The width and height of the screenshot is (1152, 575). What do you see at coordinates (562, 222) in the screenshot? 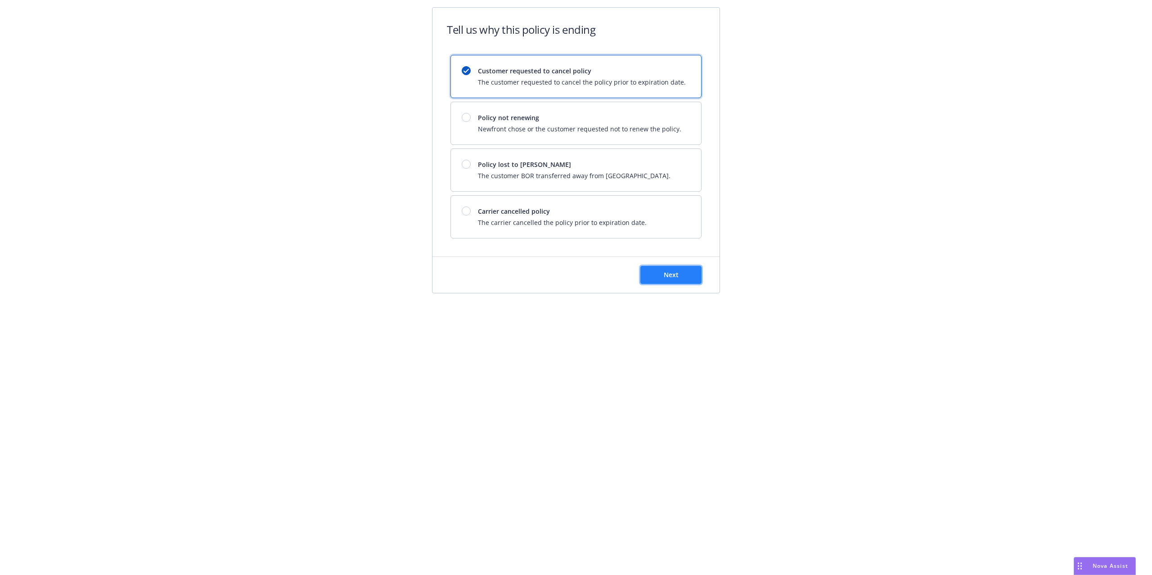
I see `span: The carrier cancelled the policy prior to expiration date.` at bounding box center [562, 222].